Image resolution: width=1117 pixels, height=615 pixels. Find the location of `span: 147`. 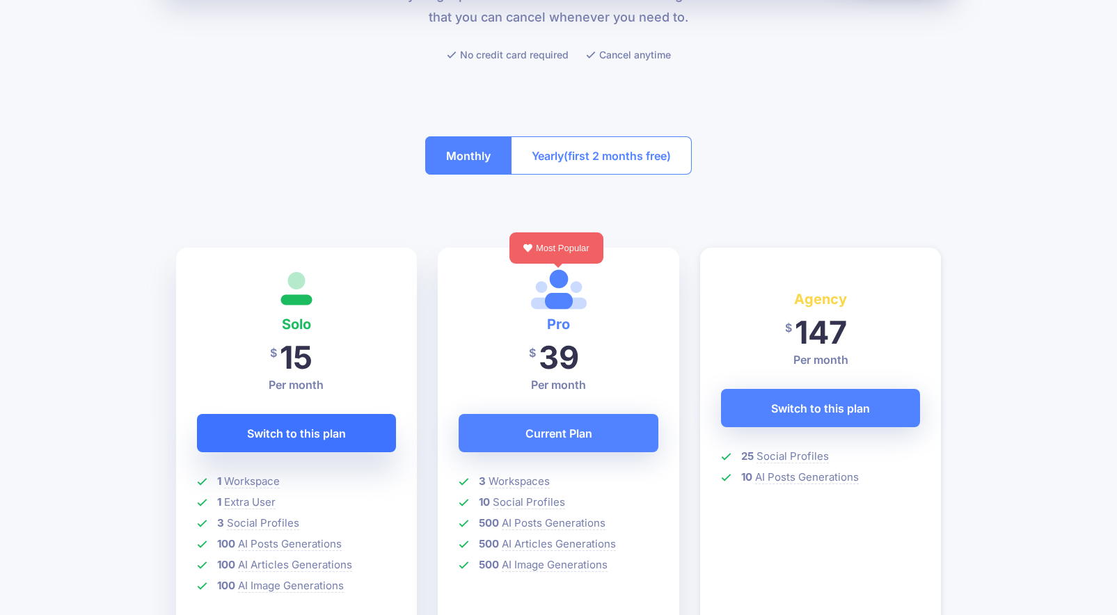

span: 147 is located at coordinates (820, 332).